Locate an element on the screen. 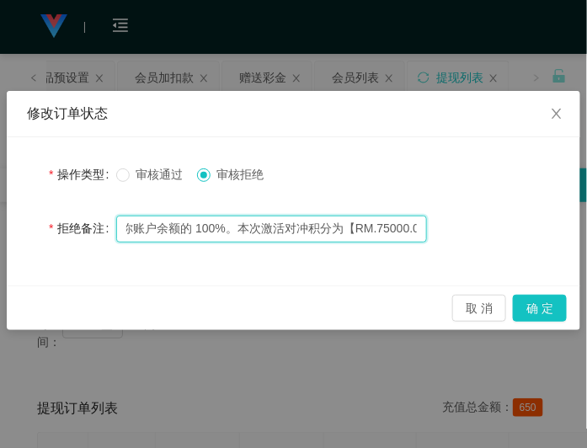 The image size is (587, 448). div: 修改订单状态 is located at coordinates (293, 114).